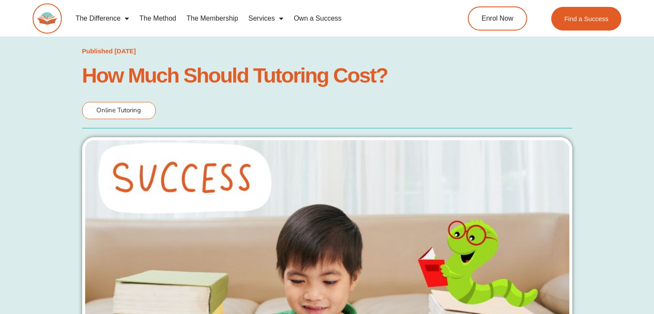 The height and width of the screenshot is (314, 654). What do you see at coordinates (327, 75) in the screenshot?
I see `h1: How Much Should Tutoring Cost?` at bounding box center [327, 75].